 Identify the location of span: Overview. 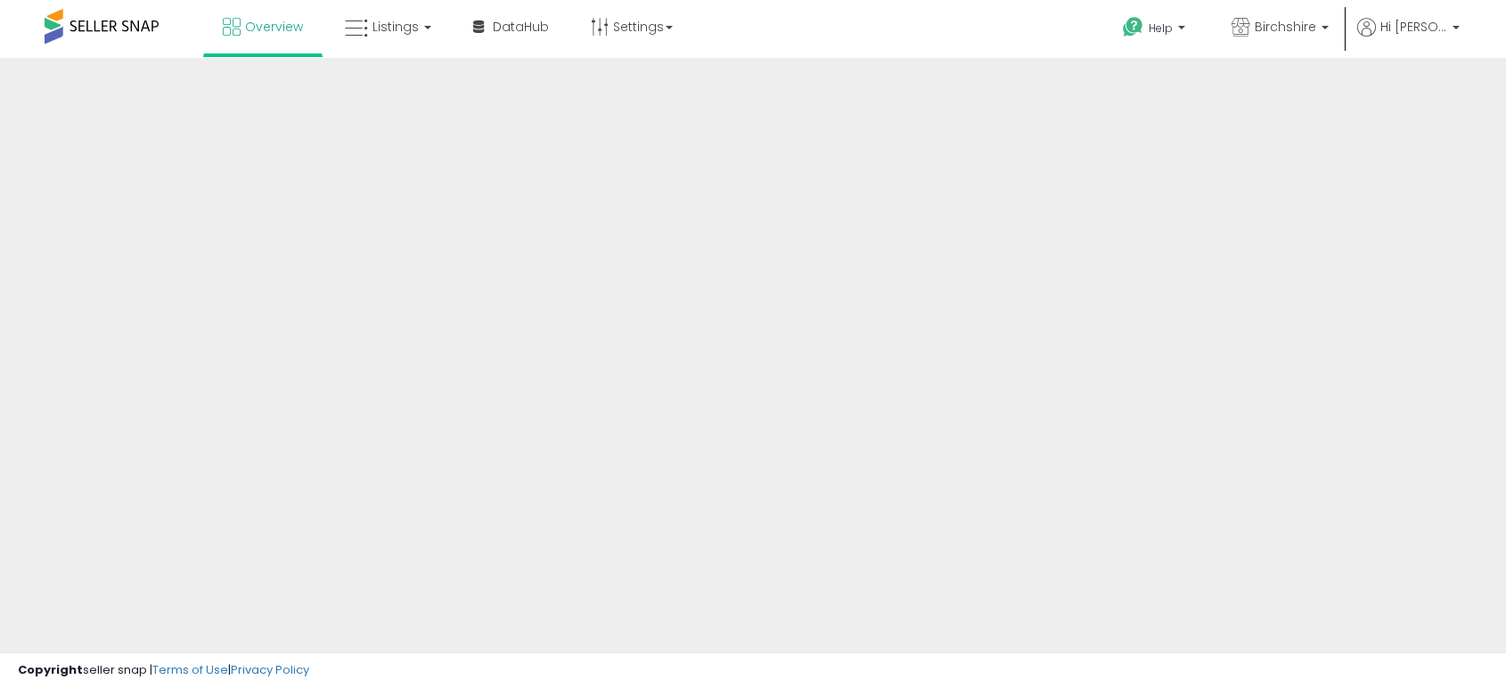
(274, 27).